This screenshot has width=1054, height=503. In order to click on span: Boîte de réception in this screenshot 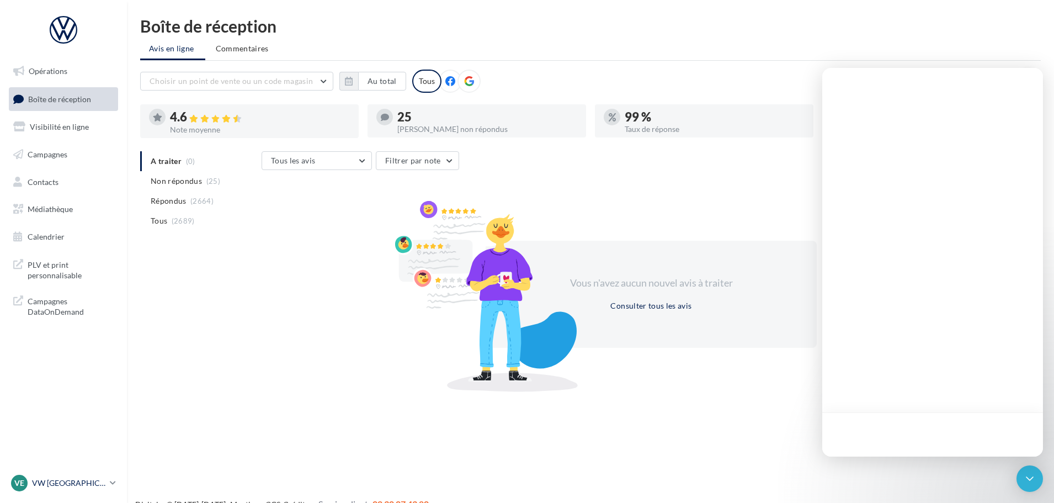, I will do `click(60, 98)`.